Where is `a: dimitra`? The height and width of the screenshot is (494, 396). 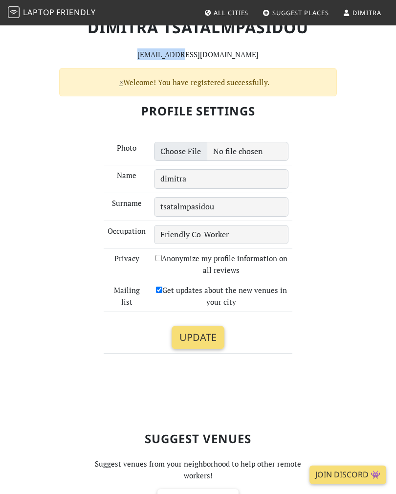
a: dimitra is located at coordinates (362, 13).